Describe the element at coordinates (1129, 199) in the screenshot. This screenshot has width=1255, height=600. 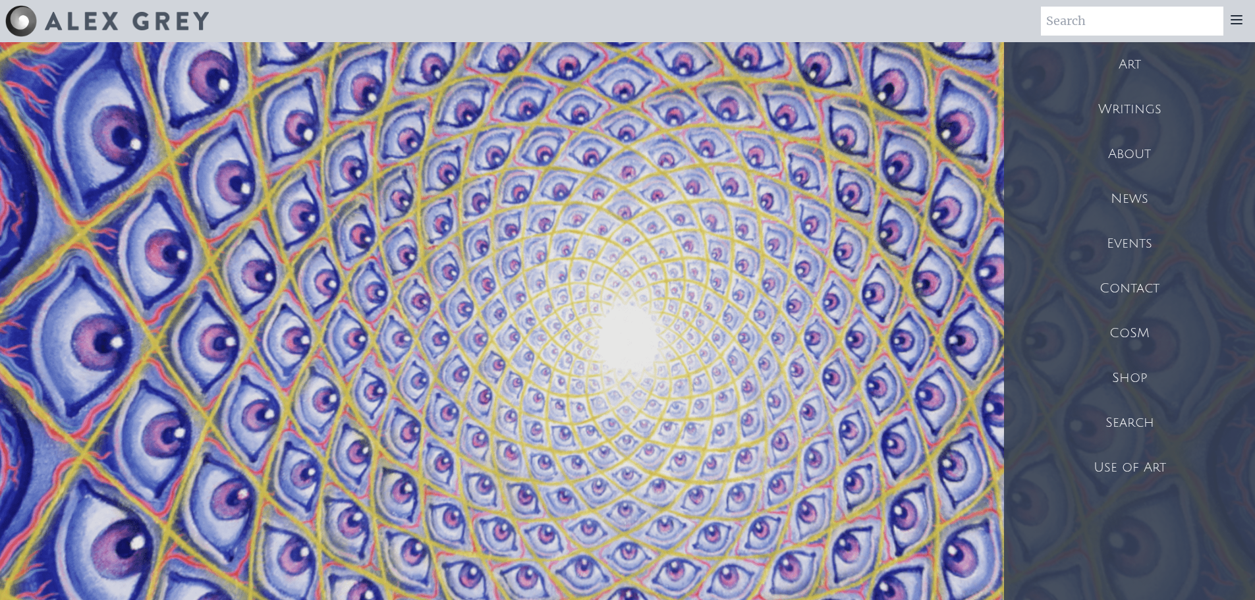
I see `a: News` at that location.